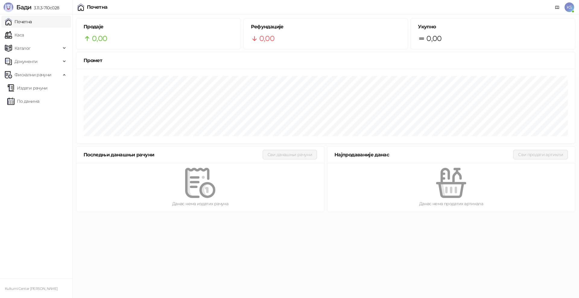 The width and height of the screenshot is (579, 298). Describe the element at coordinates (24, 7) in the screenshot. I see `span: Бади` at that location.